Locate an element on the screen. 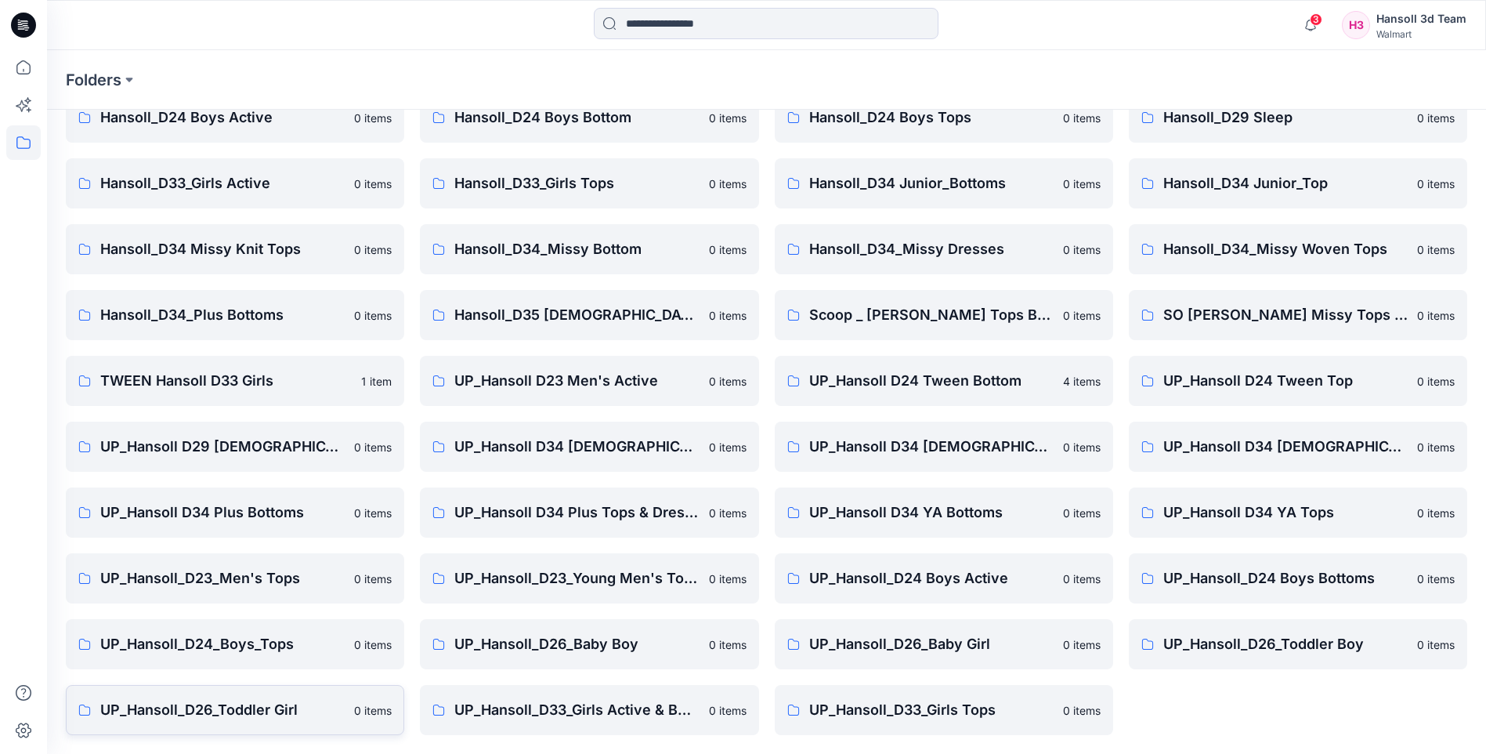 The image size is (1486, 754). p: UP_Hansoll_D33_Girls Active & Bottoms is located at coordinates (577, 710).